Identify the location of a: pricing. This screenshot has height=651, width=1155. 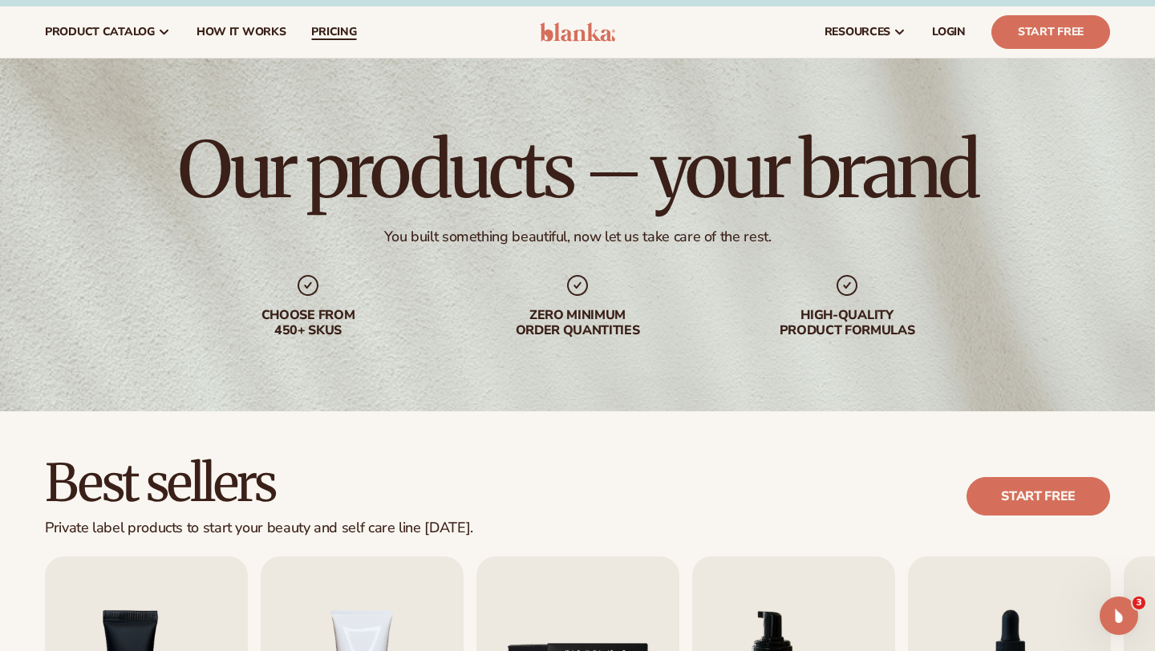
(334, 32).